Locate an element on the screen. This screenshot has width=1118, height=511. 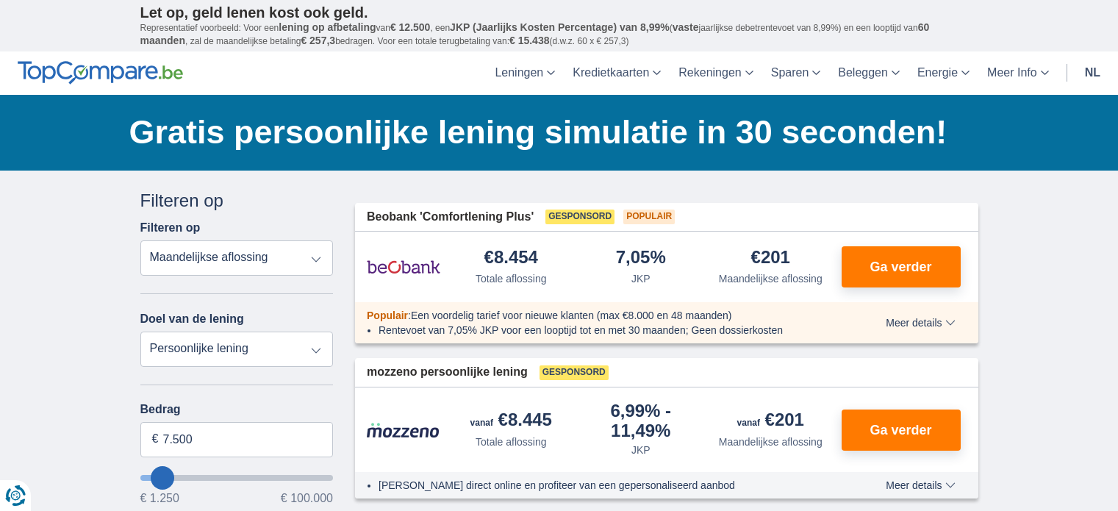
a: Energie is located at coordinates (943, 73).